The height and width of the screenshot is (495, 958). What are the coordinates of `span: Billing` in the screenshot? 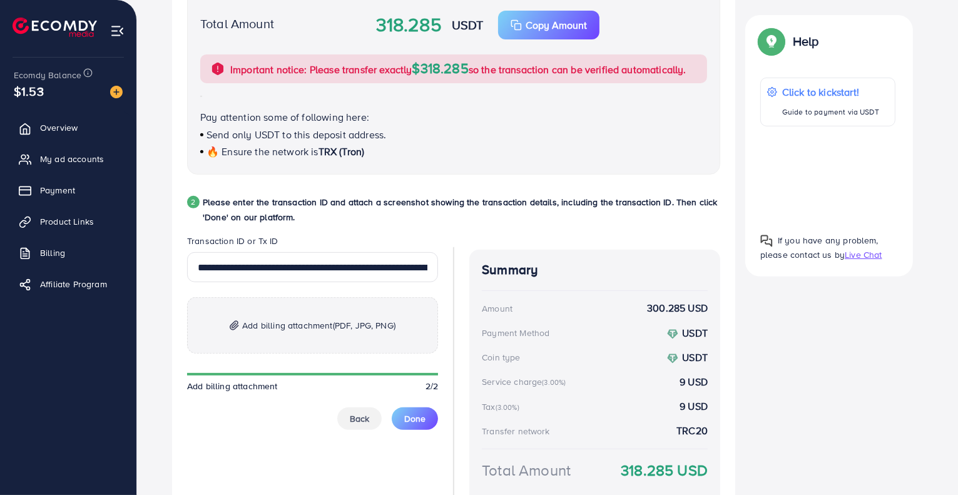 It's located at (53, 253).